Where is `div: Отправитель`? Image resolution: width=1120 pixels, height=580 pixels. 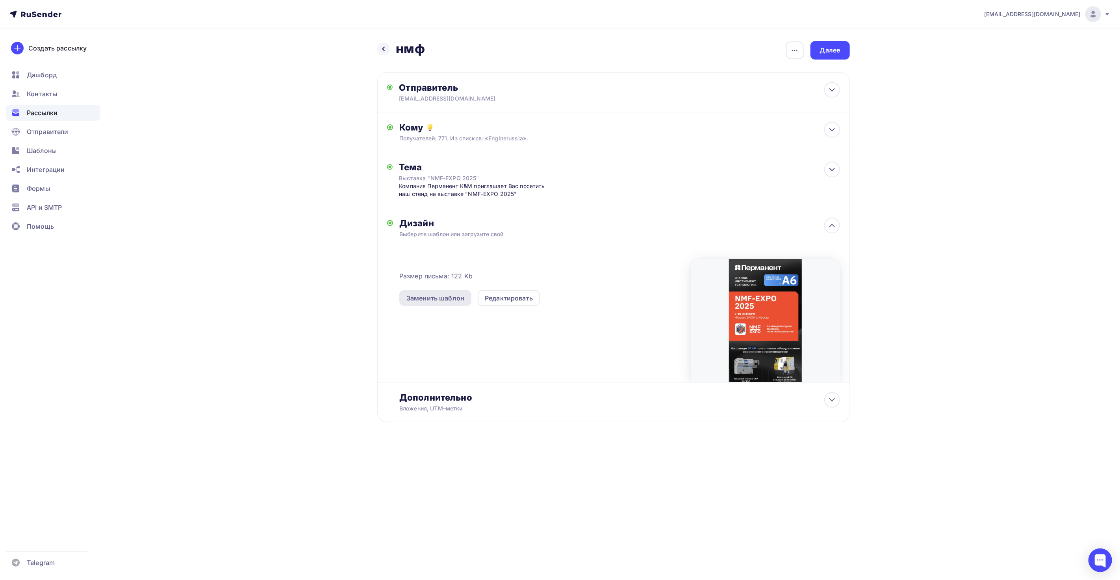 div: Отправитель is located at coordinates (484, 87).